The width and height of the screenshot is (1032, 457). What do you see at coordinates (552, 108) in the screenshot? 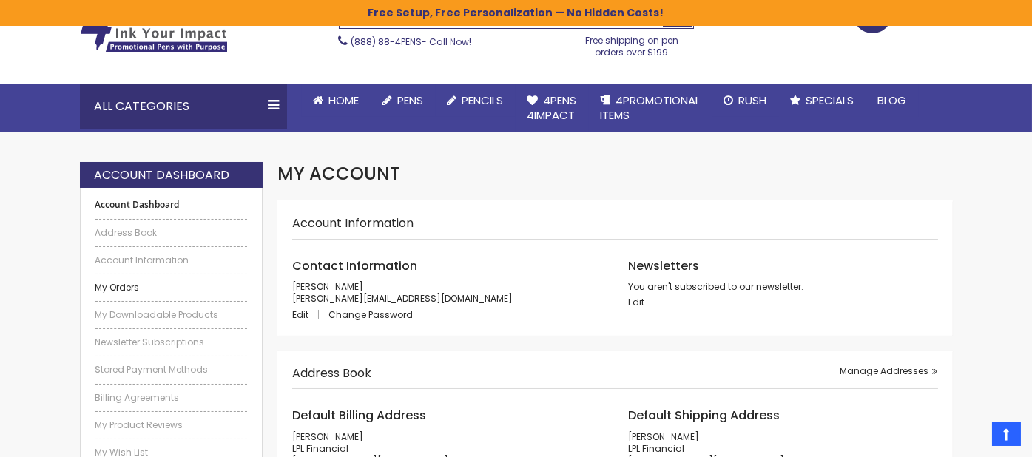
I see `a: 4Pens4impact` at bounding box center [552, 108].